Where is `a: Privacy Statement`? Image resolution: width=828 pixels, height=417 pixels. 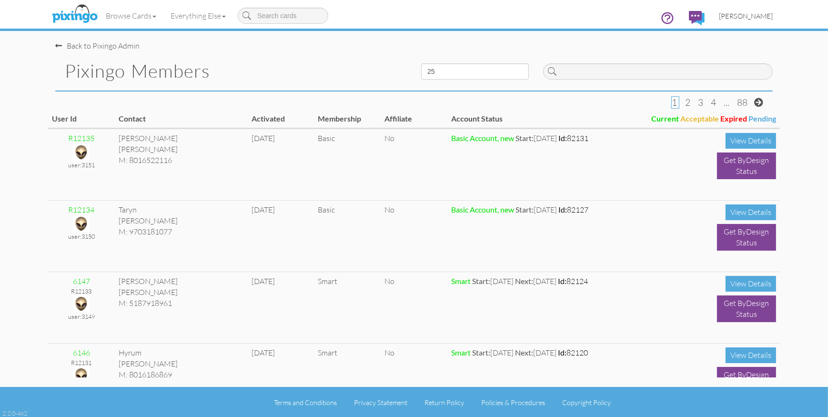 a: Privacy Statement is located at coordinates (381, 402).